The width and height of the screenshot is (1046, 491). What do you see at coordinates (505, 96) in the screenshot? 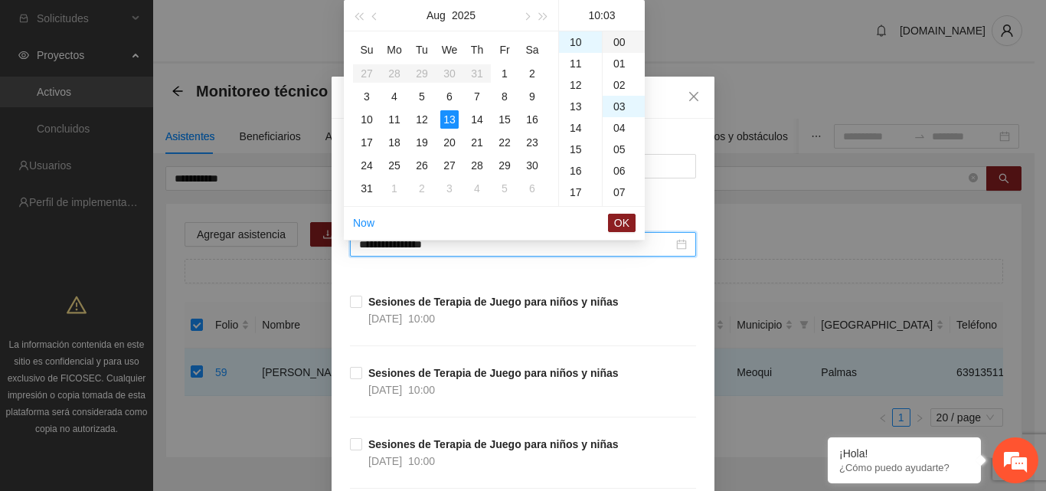
I see `div: 8` at bounding box center [505, 96].